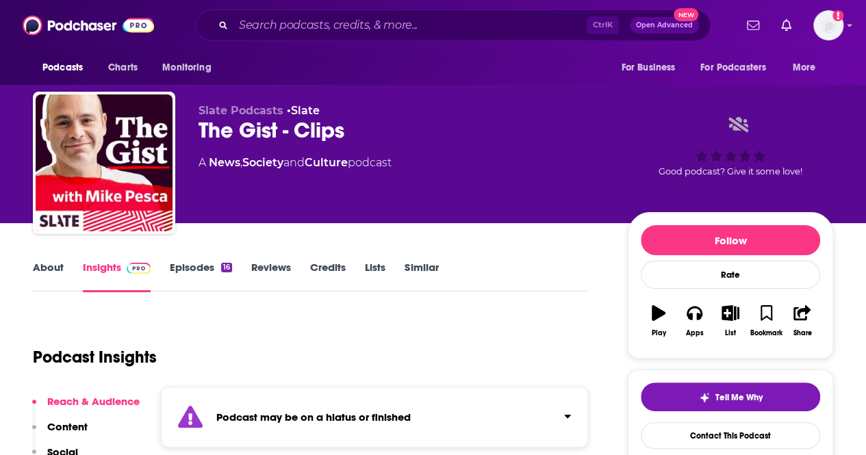  I want to click on button: Content, so click(60, 433).